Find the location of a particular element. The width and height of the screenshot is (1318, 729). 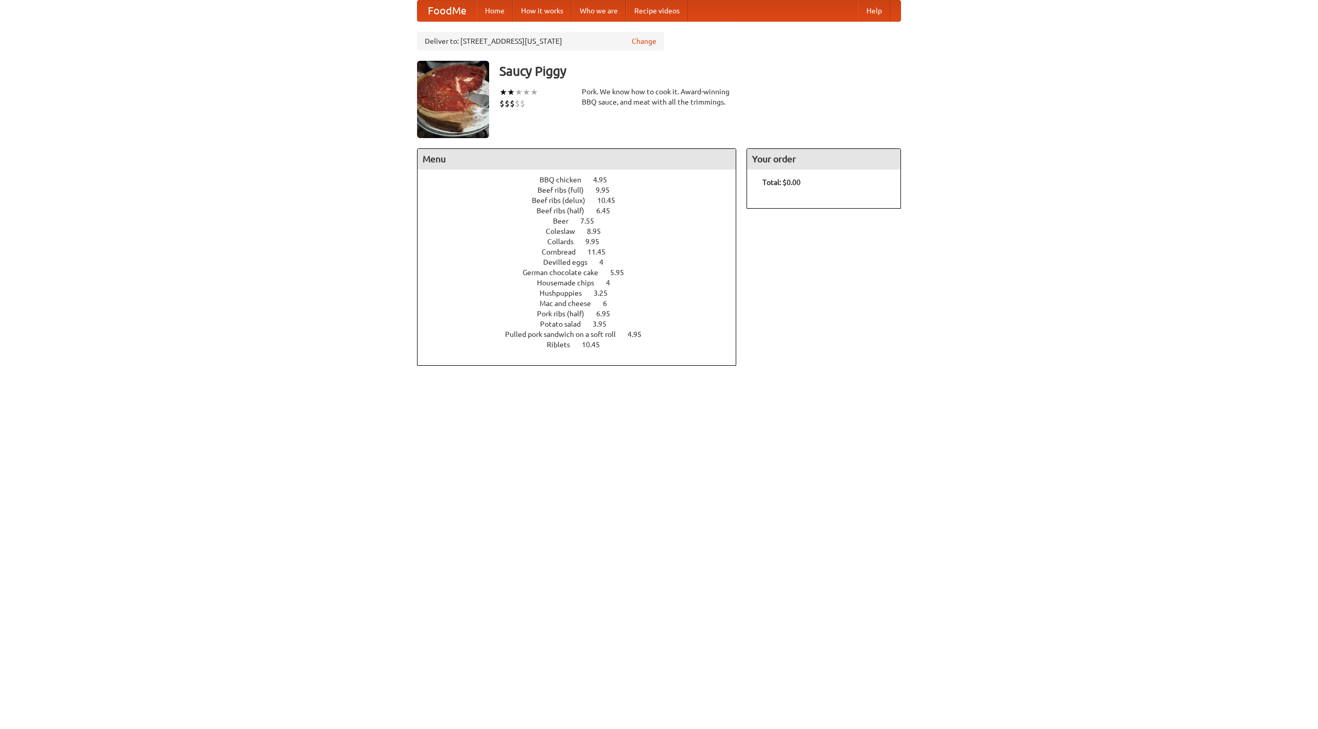

span: BBQ chicken is located at coordinates (565, 180).